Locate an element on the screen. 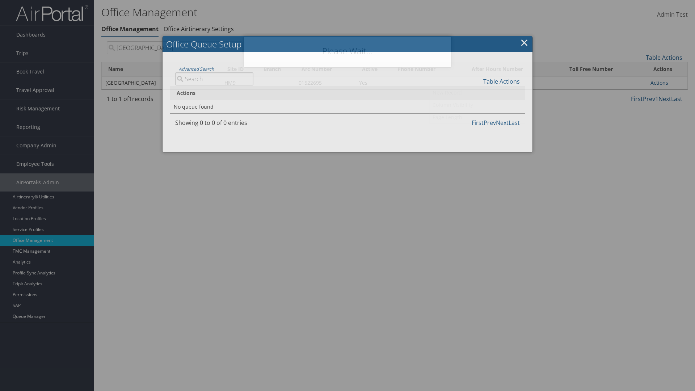 This screenshot has height=391, width=695. div: Showing 0 to 0 of 0 entries is located at coordinates (214, 125).